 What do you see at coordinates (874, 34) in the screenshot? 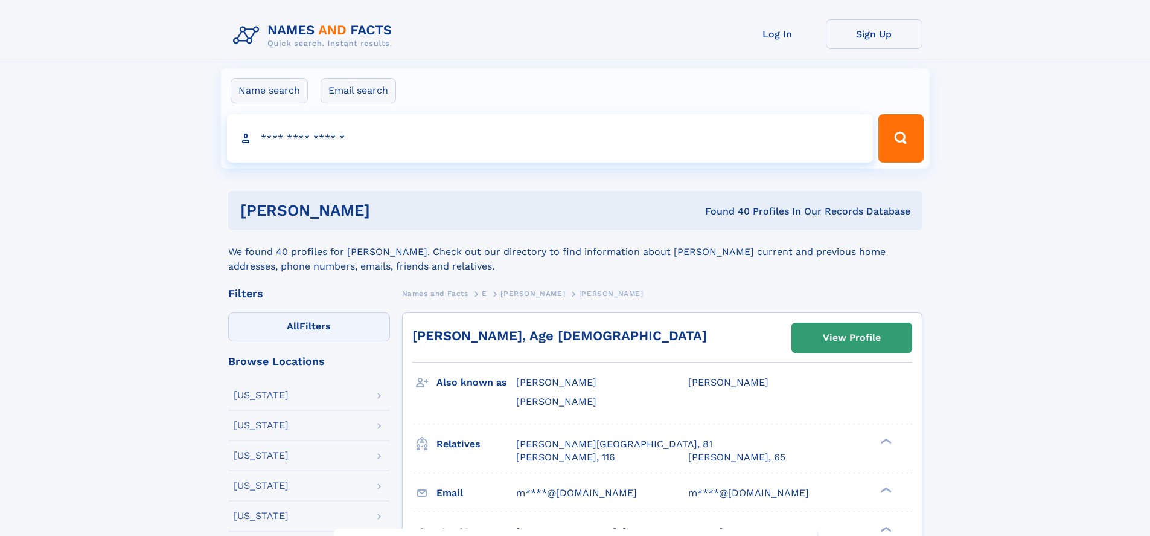
I see `a: Sign Up` at bounding box center [874, 34].